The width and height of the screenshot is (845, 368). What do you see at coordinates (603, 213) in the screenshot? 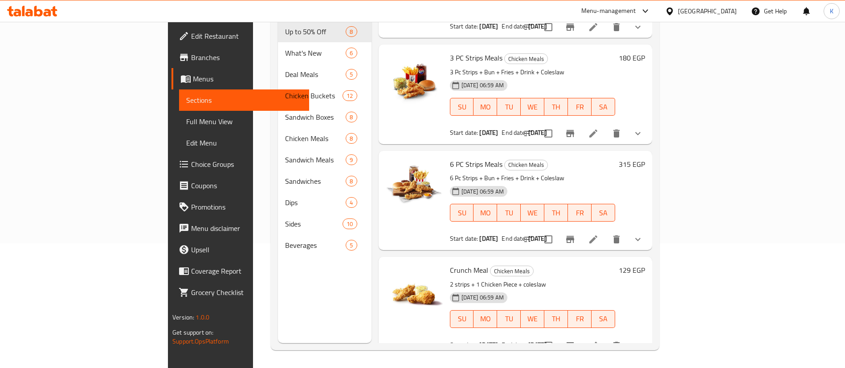
I see `button: SA` at bounding box center [603, 213].